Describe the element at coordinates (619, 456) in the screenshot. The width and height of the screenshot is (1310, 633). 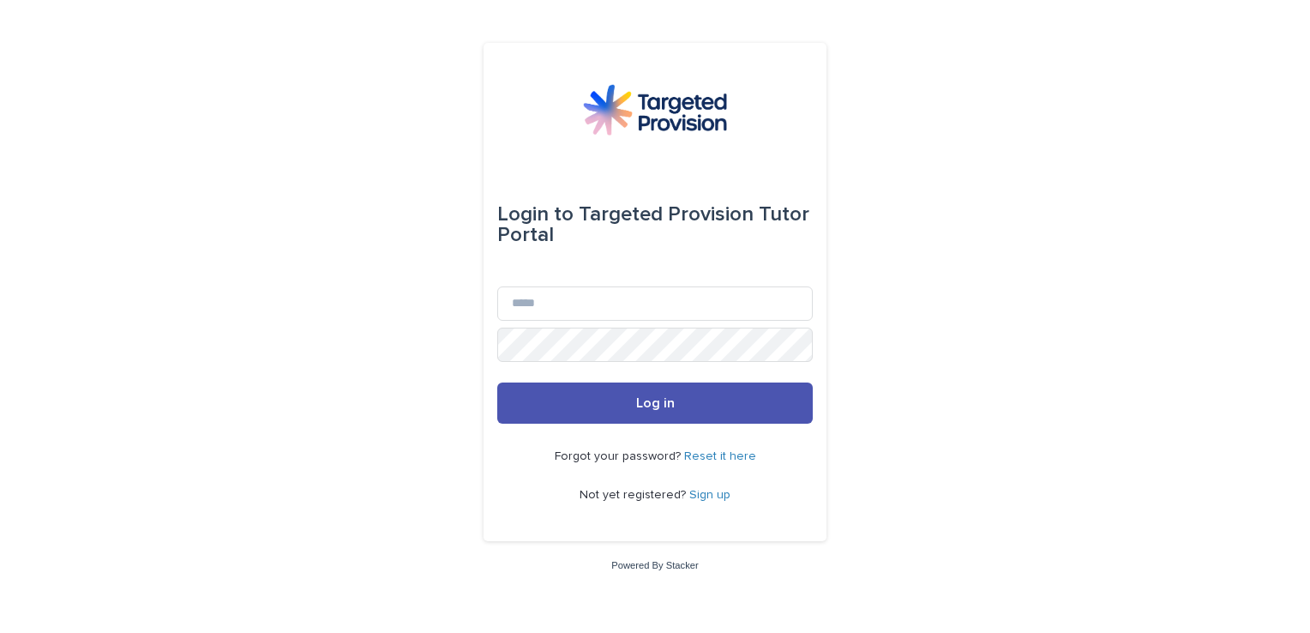
I see `span: Forgot your password?` at that location.